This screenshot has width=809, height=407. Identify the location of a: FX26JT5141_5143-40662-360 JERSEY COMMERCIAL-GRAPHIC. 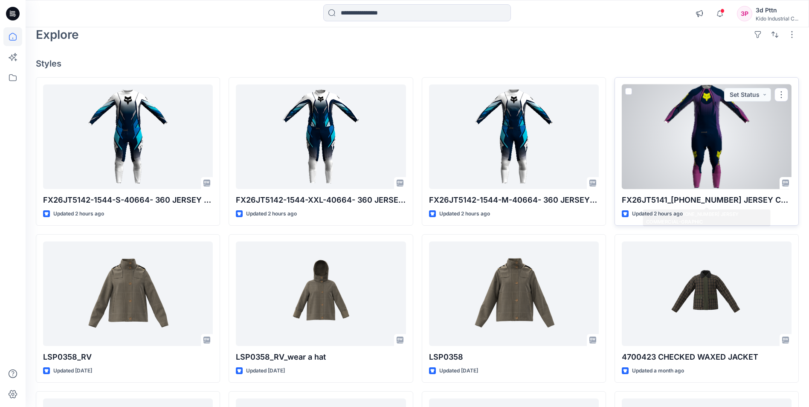
(707, 136).